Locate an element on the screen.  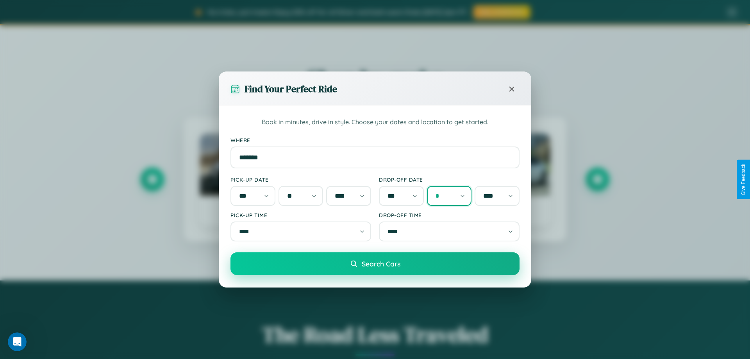
label: Drop-off Time is located at coordinates (449, 215).